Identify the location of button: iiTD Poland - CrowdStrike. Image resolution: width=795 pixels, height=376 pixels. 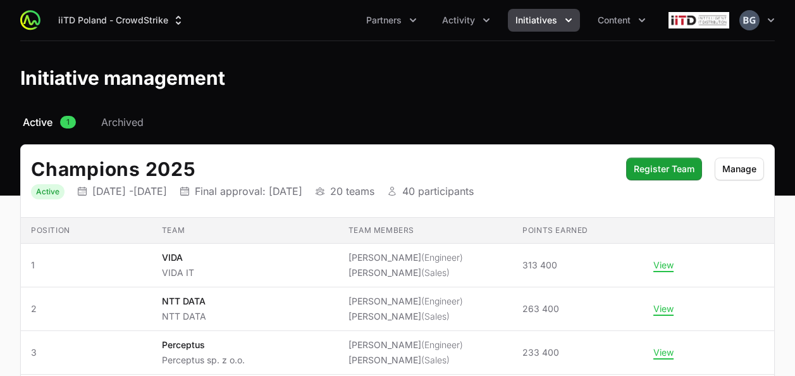
(121, 20).